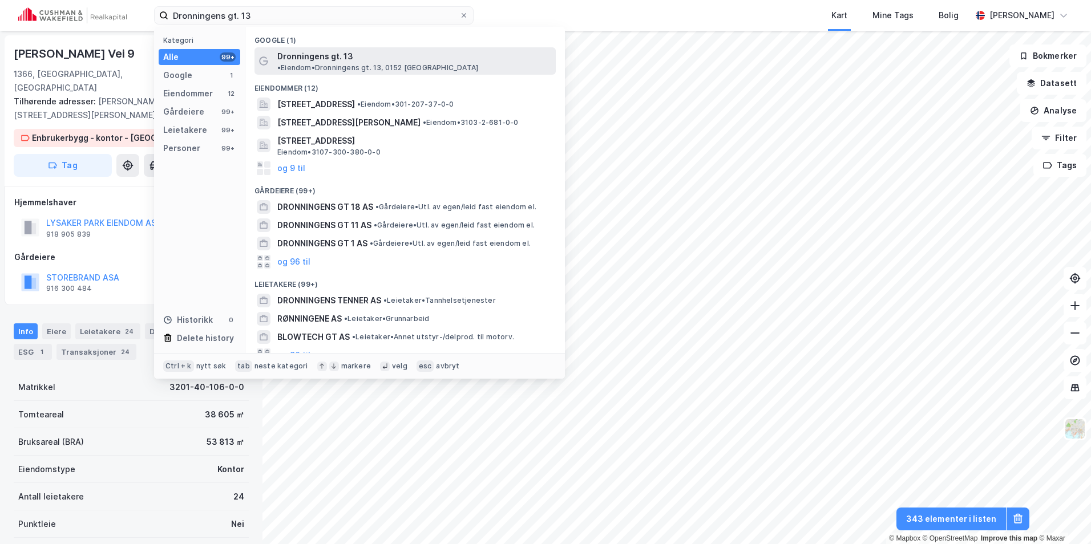  What do you see at coordinates (173, 331) in the screenshot?
I see `div: Datasett` at bounding box center [173, 331].